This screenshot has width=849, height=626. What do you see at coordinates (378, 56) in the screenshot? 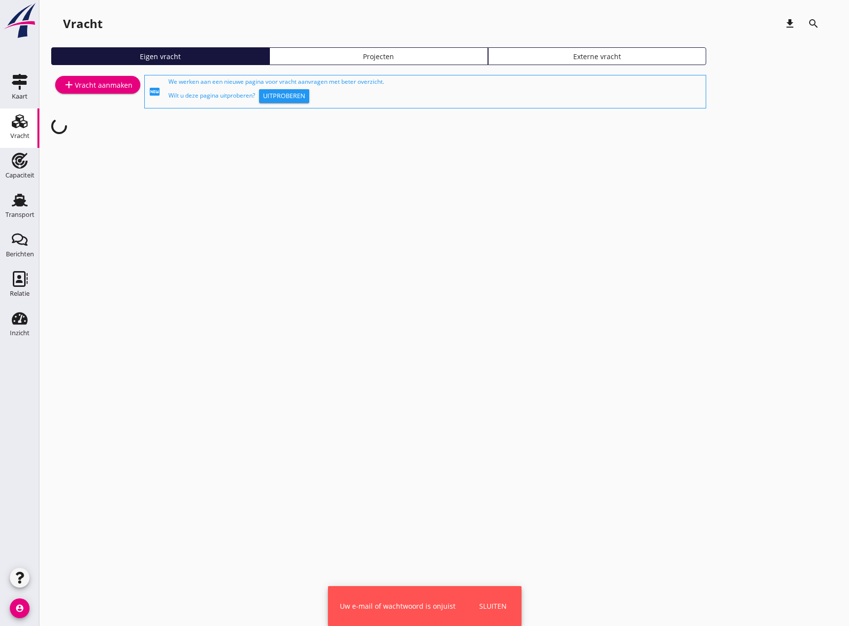
I see `a: Projecten` at bounding box center [378, 56].